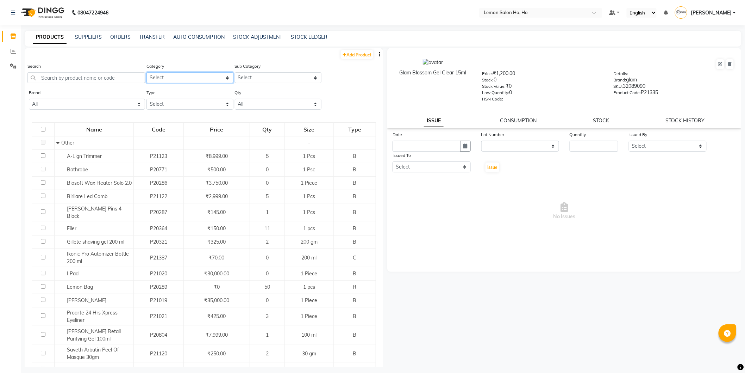 The image size is (745, 373). I want to click on span: P21020, so click(159, 273).